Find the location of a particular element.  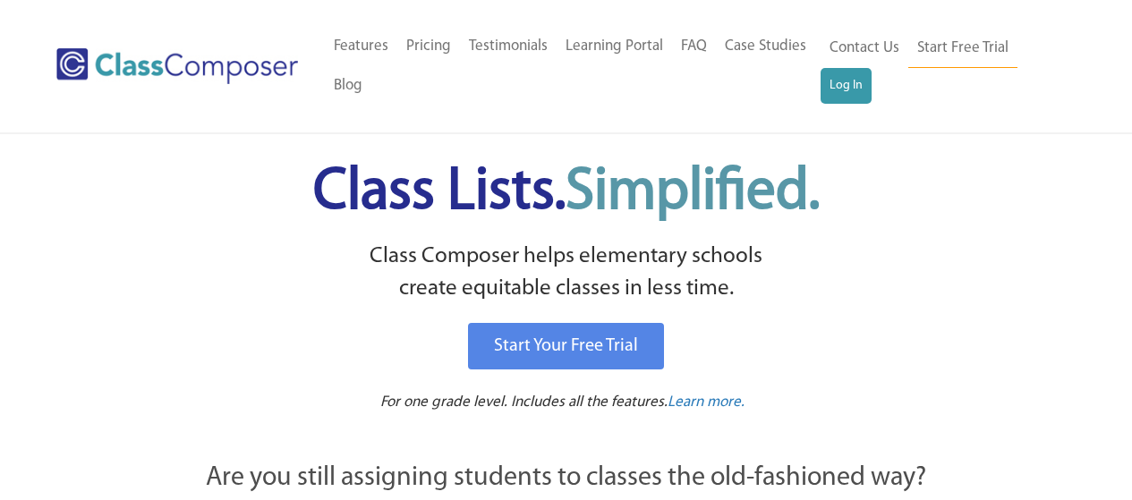

span: Class Lists. is located at coordinates (566, 192).